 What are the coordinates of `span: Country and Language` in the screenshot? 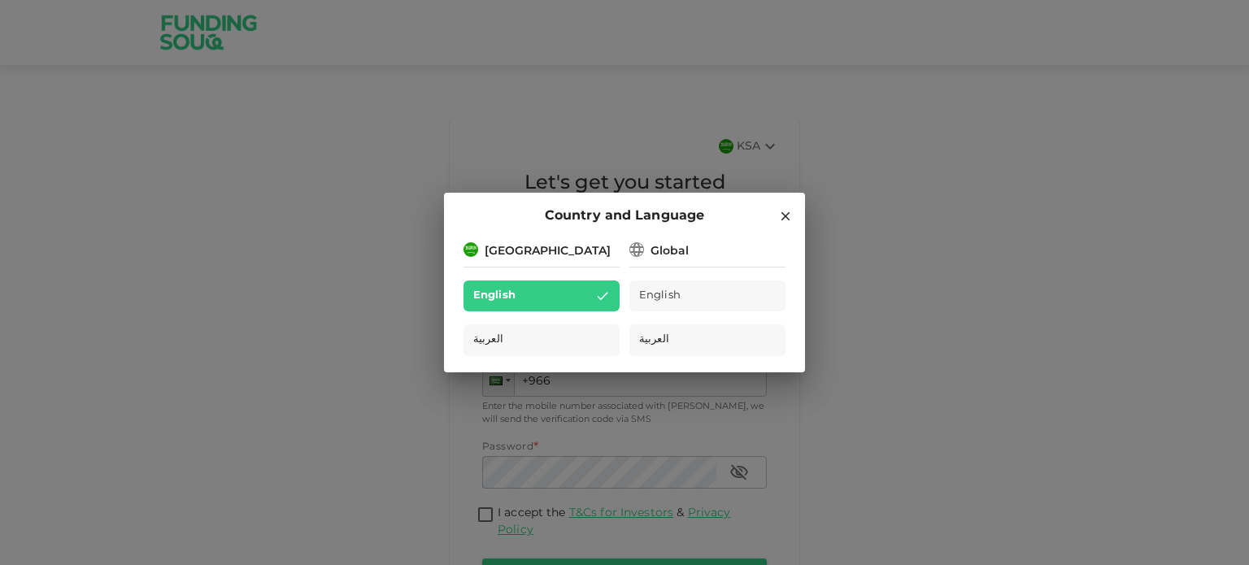 It's located at (624, 216).